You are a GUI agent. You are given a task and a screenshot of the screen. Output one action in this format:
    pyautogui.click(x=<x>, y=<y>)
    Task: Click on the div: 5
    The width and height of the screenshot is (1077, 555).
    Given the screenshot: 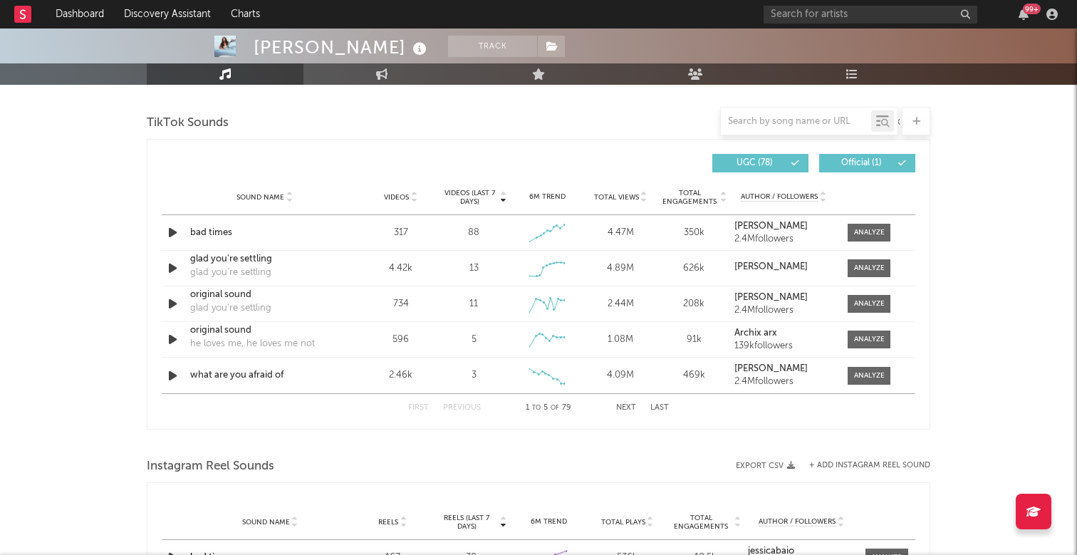 What is the action you would take?
    pyautogui.click(x=474, y=340)
    